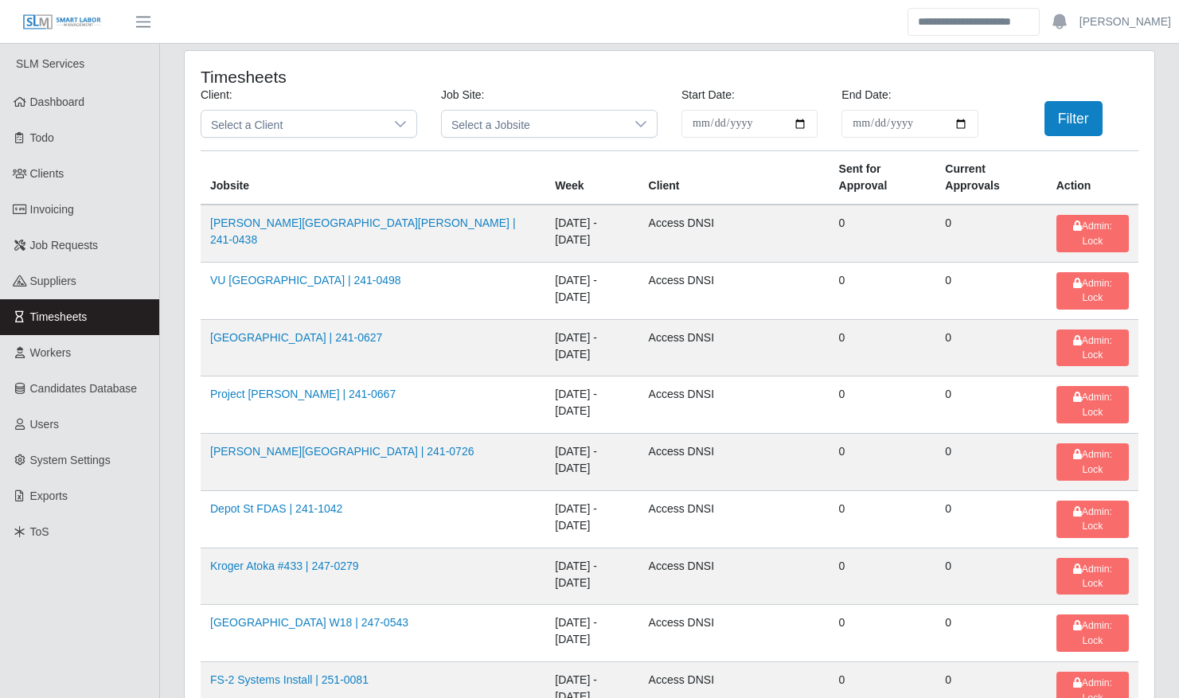 Image resolution: width=1179 pixels, height=698 pixels. Describe the element at coordinates (284, 566) in the screenshot. I see `a: Kroger Atoka #433 | 247-0279` at that location.